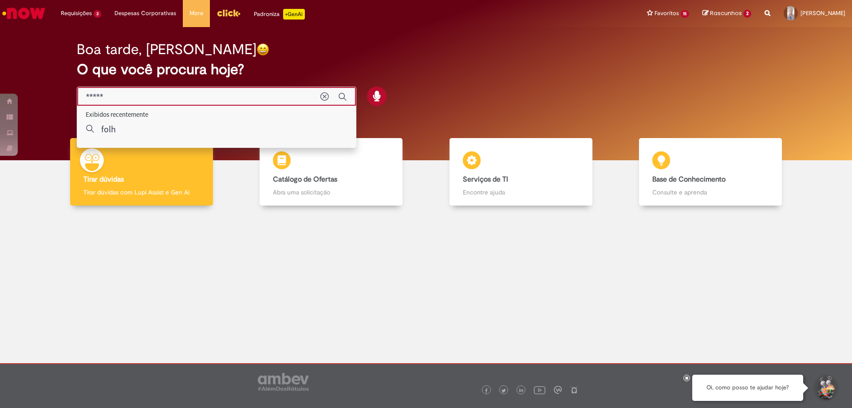  I want to click on a: Rascunhos, so click(727, 13).